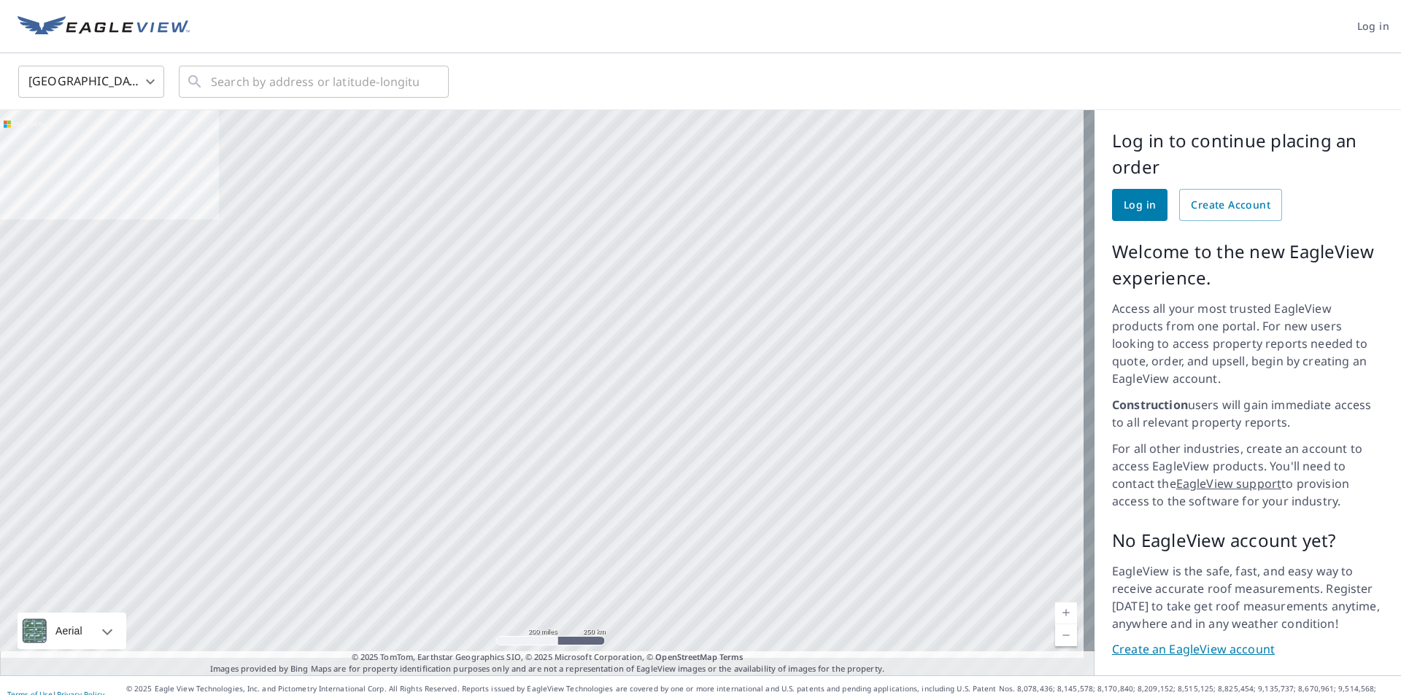 Image resolution: width=1401 pixels, height=695 pixels. What do you see at coordinates (1248, 344) in the screenshot?
I see `p: Access all your most trusted EagleView products from one portal. For new users looking to access ...` at bounding box center [1248, 344].